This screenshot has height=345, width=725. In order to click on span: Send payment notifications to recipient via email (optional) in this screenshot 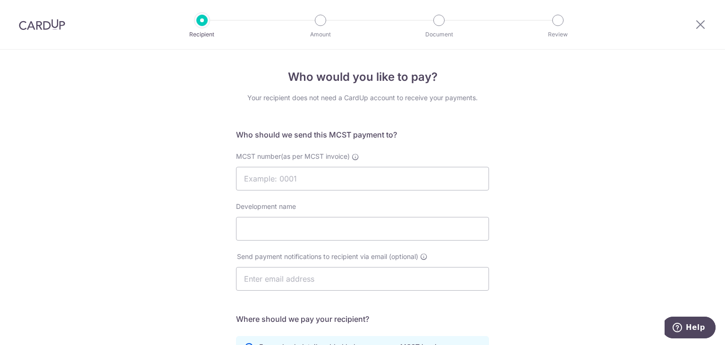, I will do `click(328, 256)`.